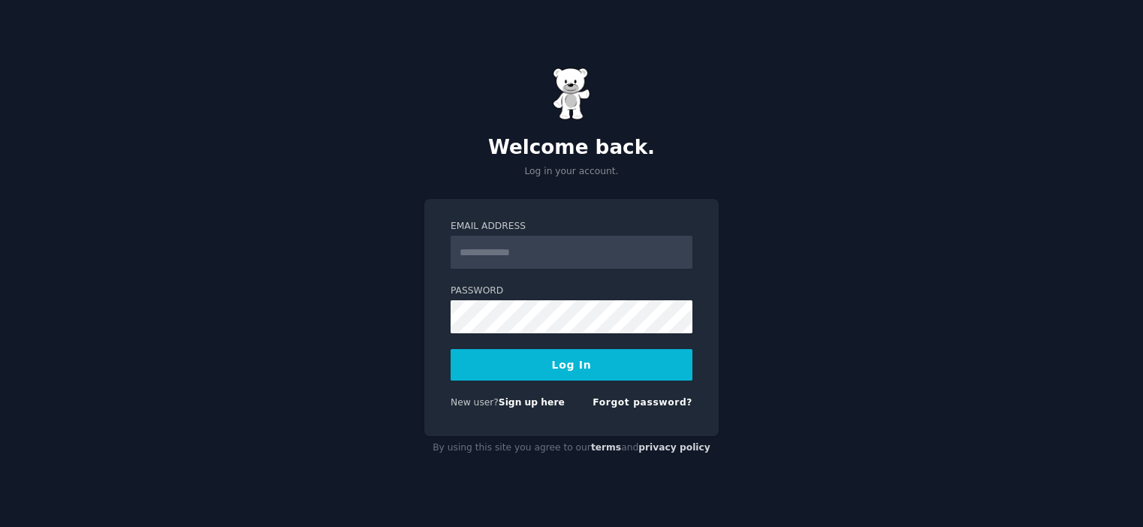  Describe the element at coordinates (675, 448) in the screenshot. I see `a: privacy policy` at that location.